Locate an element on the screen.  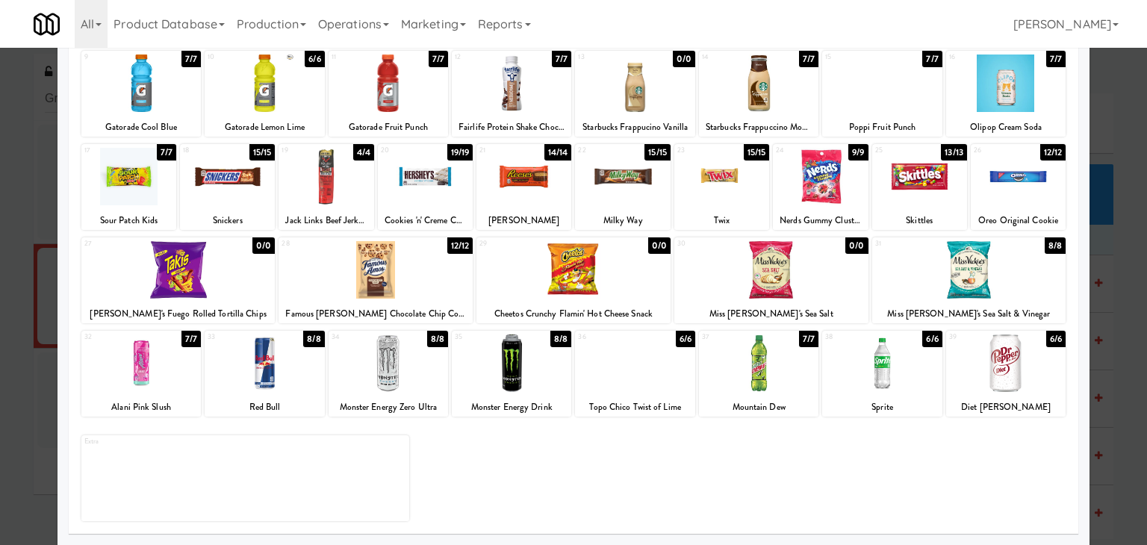
div: 36 is located at coordinates (606, 337).